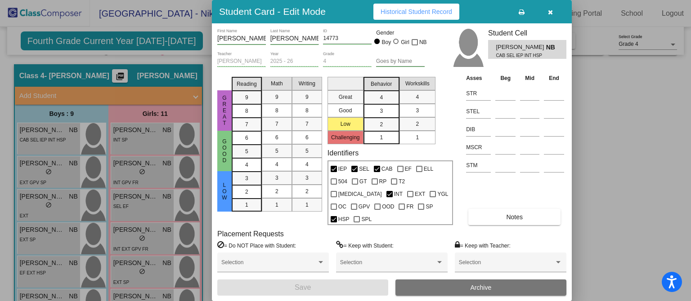 This screenshot has height=301, width=691. I want to click on span: SPL, so click(366, 219).